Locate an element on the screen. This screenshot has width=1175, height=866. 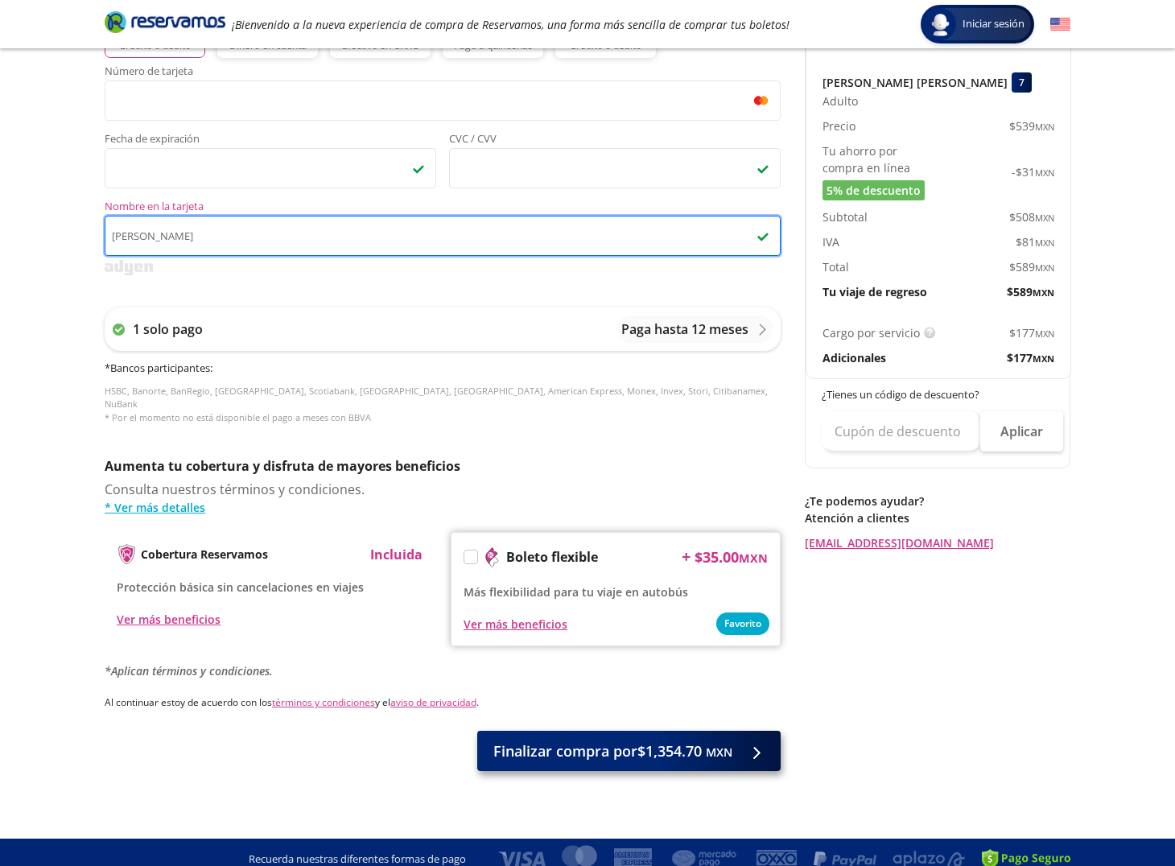
i: Brand Logo is located at coordinates (165, 22).